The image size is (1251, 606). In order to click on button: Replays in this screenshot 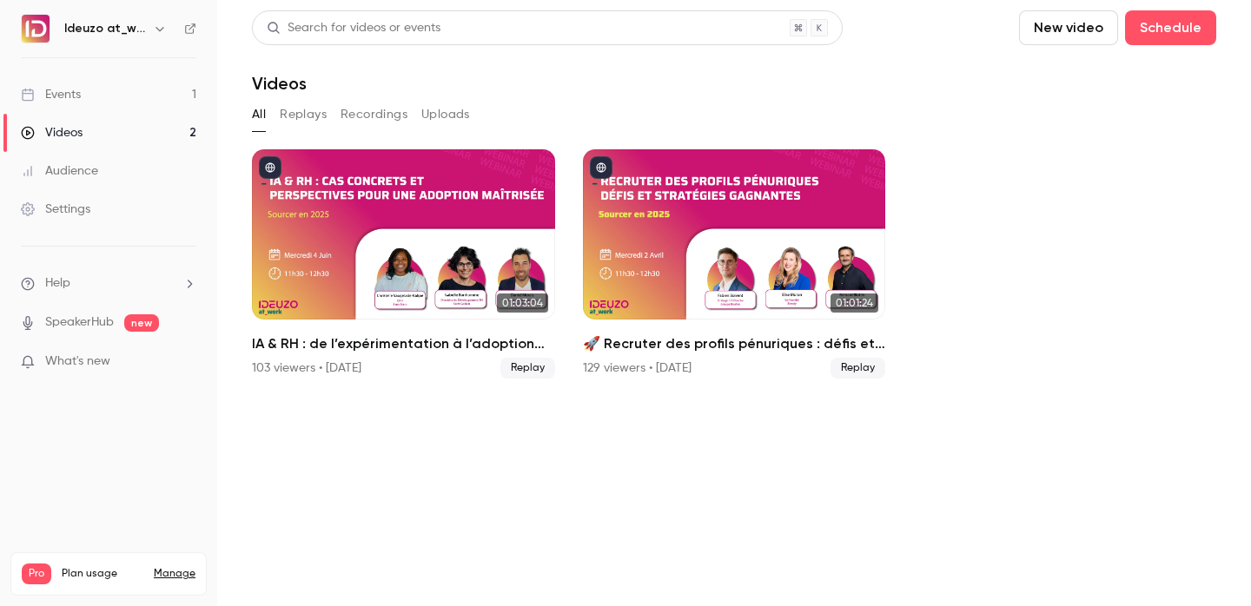, I will do `click(303, 115)`.